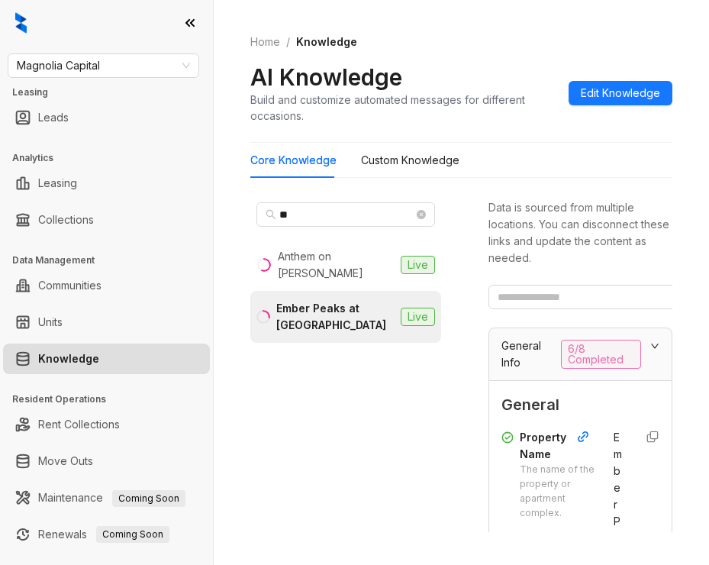 The height and width of the screenshot is (565, 709). I want to click on span: expanded, so click(655, 346).